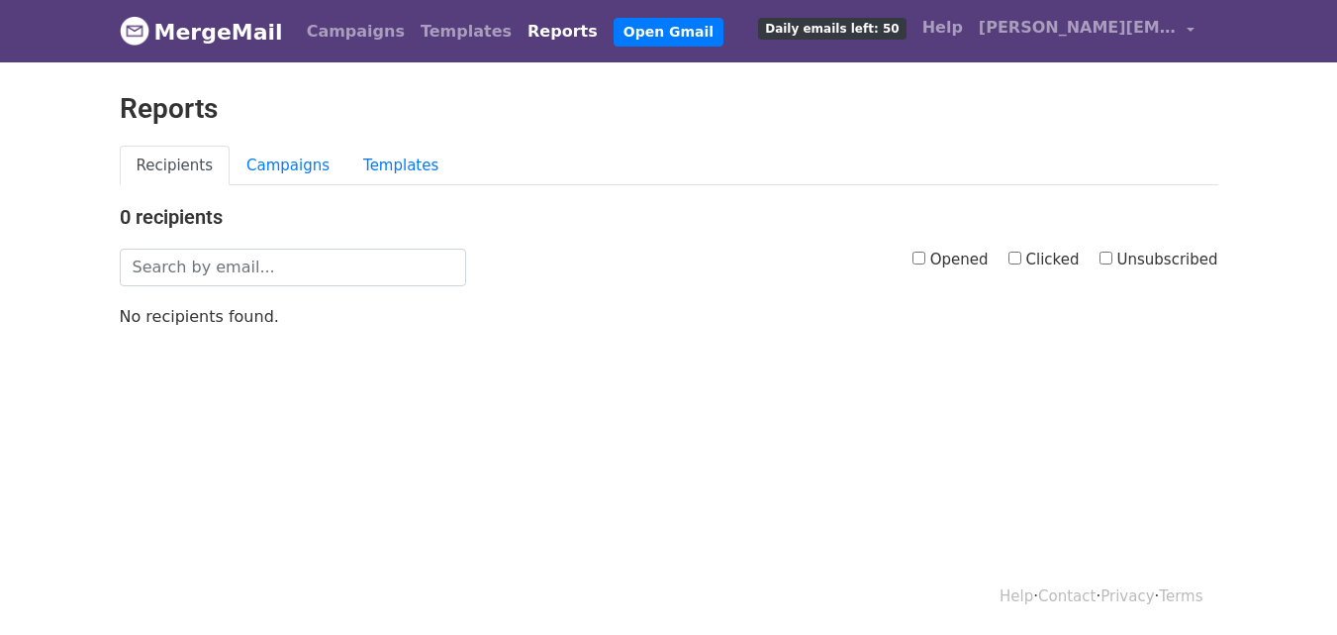 The width and height of the screenshot is (1337, 635). I want to click on a: Privacy, so click(1128, 596).